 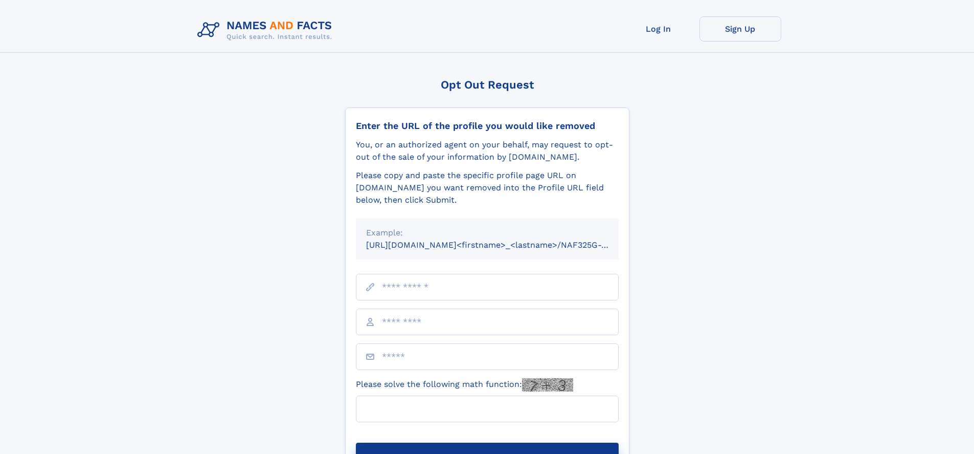 What do you see at coordinates (487, 233) in the screenshot?
I see `div: Example:` at bounding box center [487, 233].